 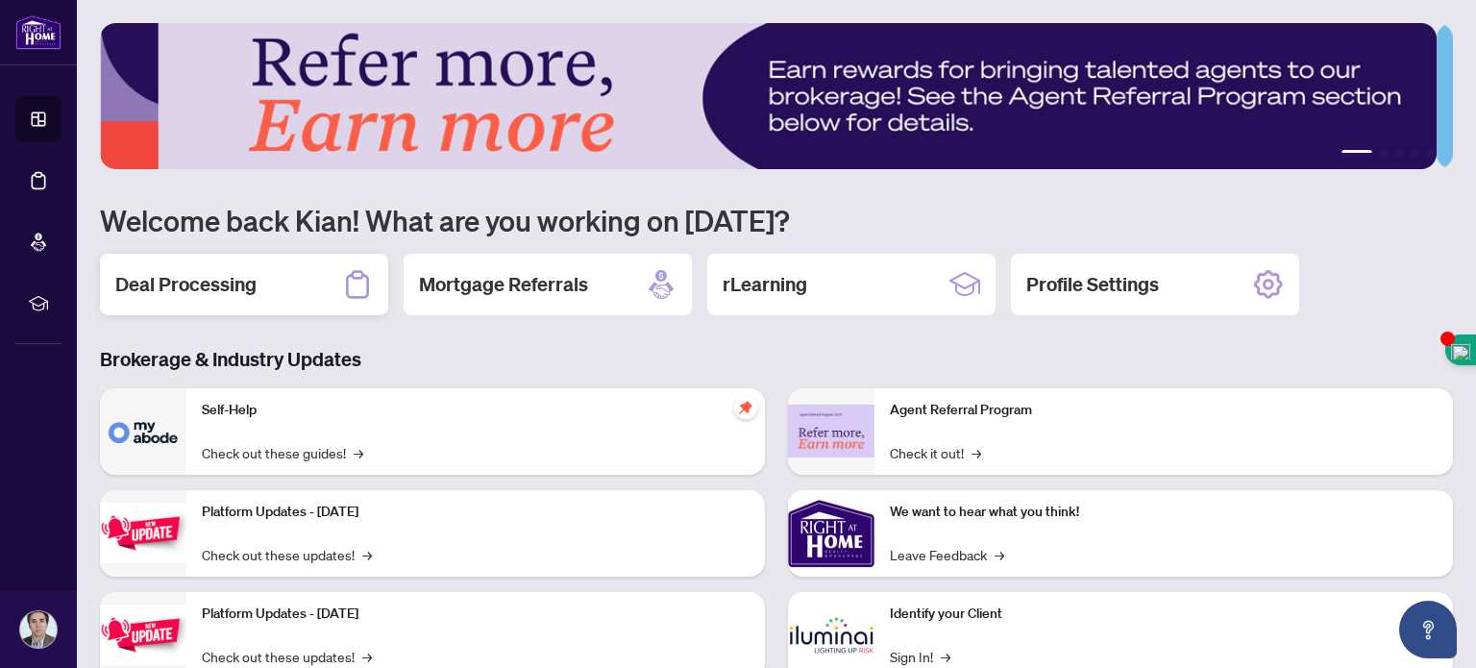 I want to click on button: 5, so click(x=1430, y=154).